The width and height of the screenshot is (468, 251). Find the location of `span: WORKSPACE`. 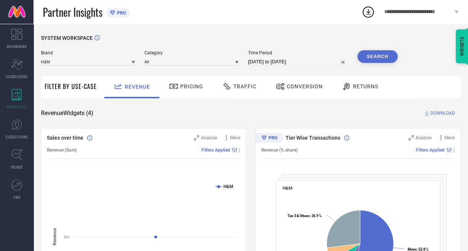

span: WORKSPACE is located at coordinates (17, 107).